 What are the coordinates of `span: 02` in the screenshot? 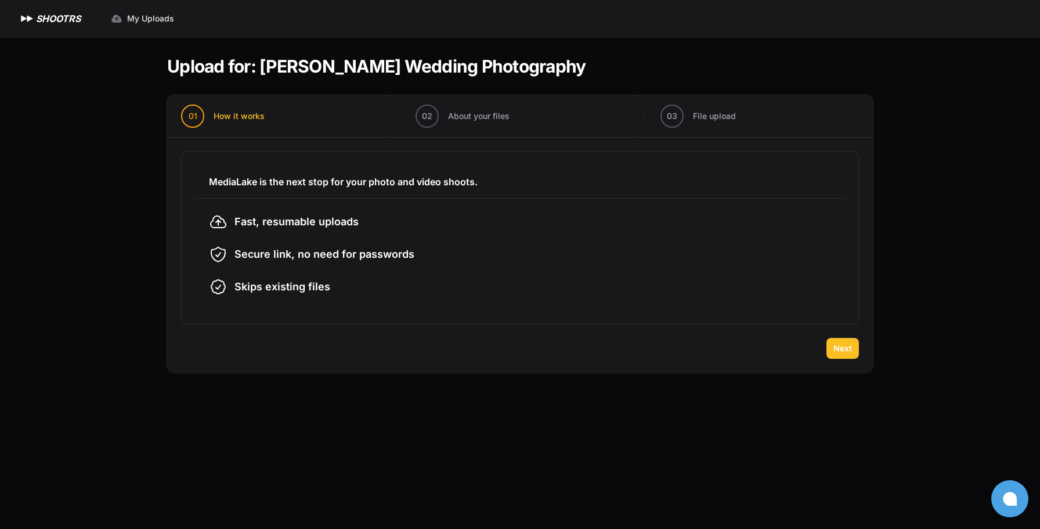 It's located at (427, 116).